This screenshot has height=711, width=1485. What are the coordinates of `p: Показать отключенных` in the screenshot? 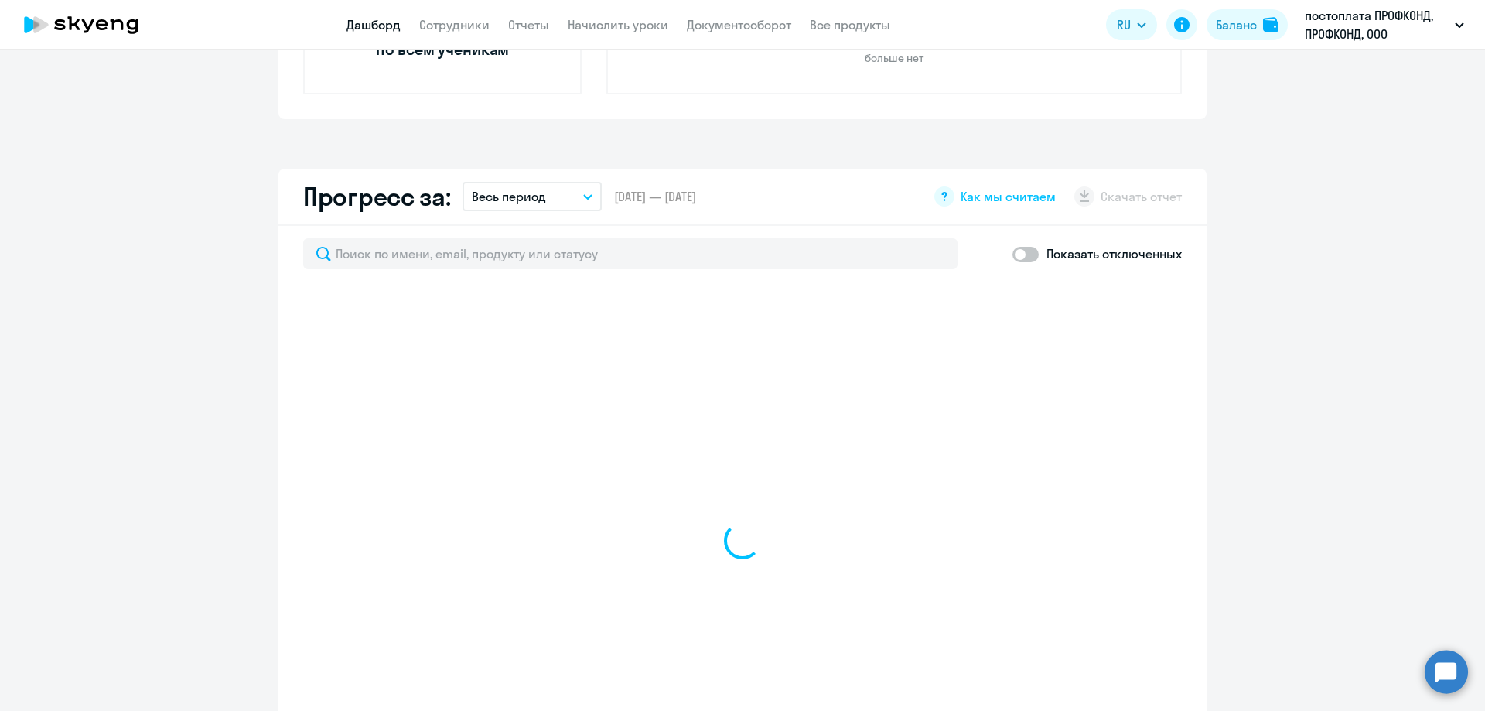 It's located at (1114, 254).